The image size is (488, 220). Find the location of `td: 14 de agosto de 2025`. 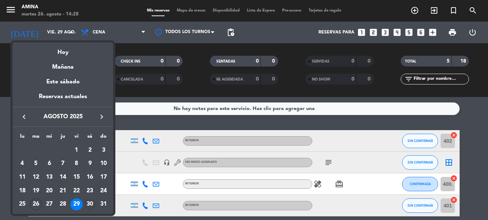

td: 14 de agosto de 2025 is located at coordinates (63, 177).